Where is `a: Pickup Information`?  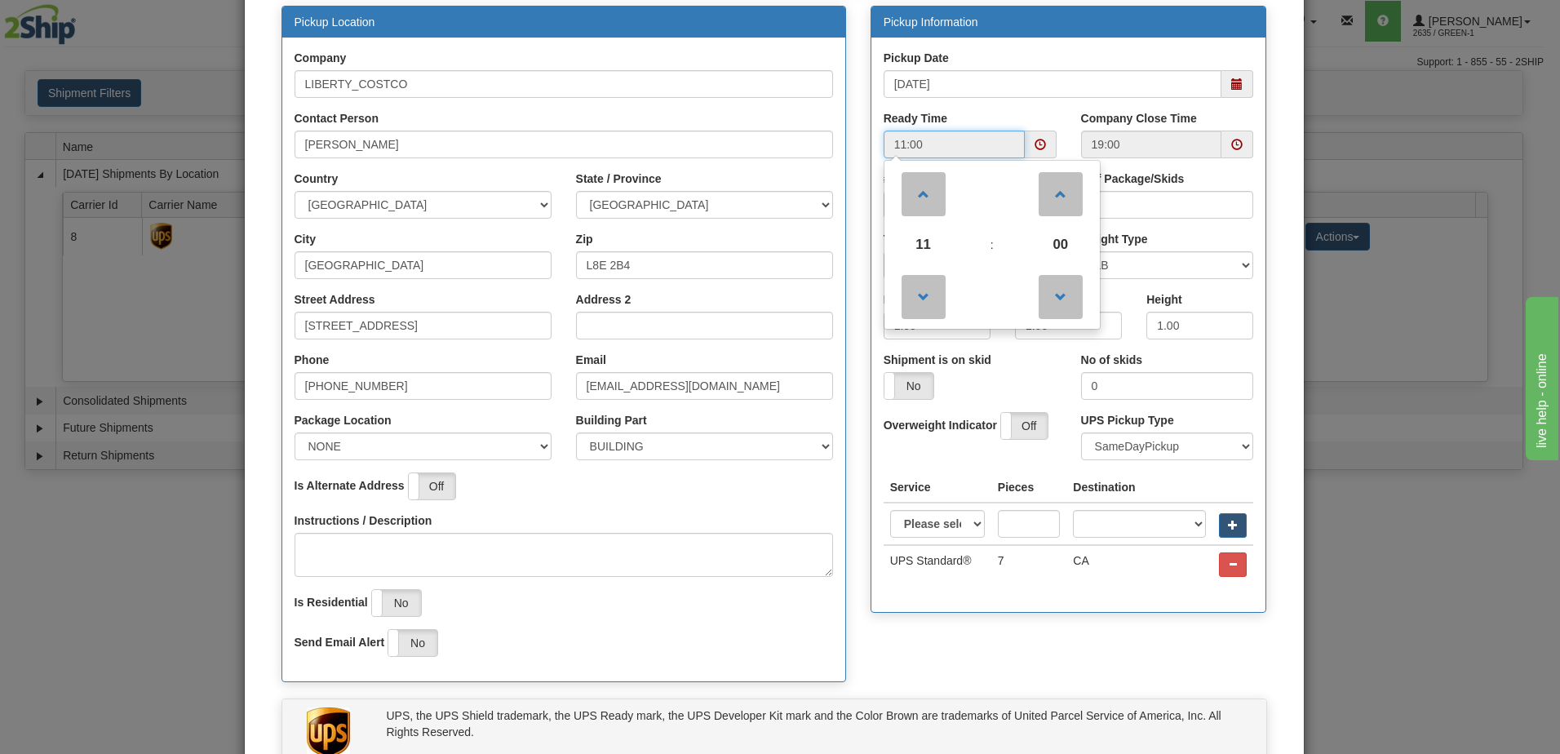 a: Pickup Information is located at coordinates (931, 22).